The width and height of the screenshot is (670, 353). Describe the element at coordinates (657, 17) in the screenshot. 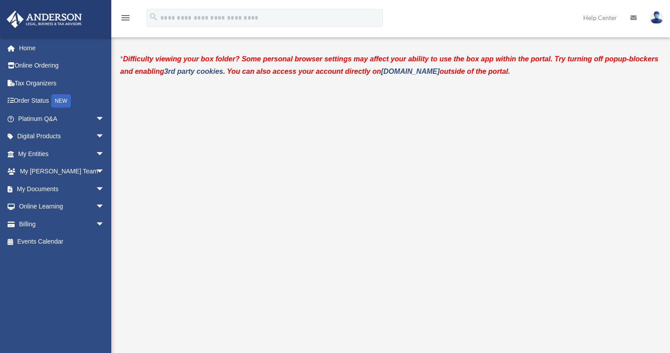

I see `img: User Pic` at that location.